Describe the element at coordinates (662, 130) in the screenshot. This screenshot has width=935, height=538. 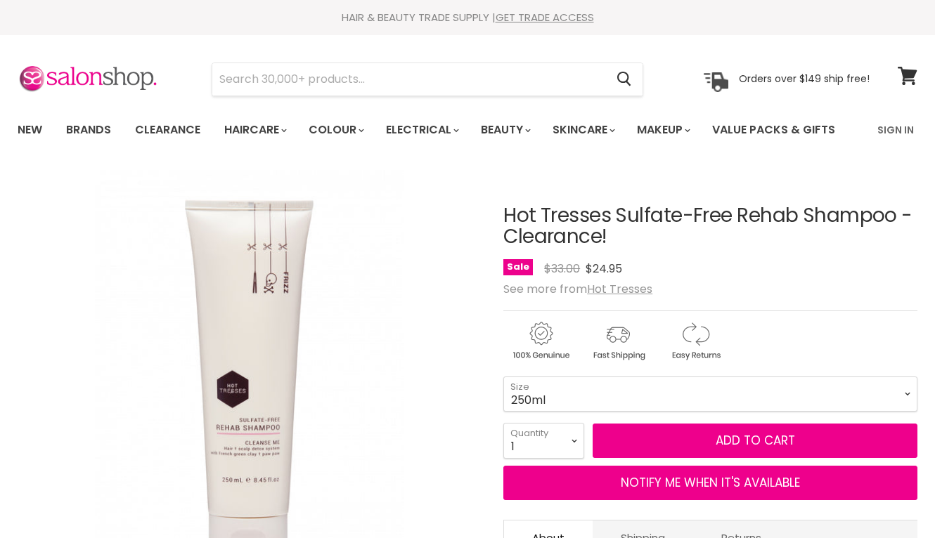
I see `a: Makeup` at that location.